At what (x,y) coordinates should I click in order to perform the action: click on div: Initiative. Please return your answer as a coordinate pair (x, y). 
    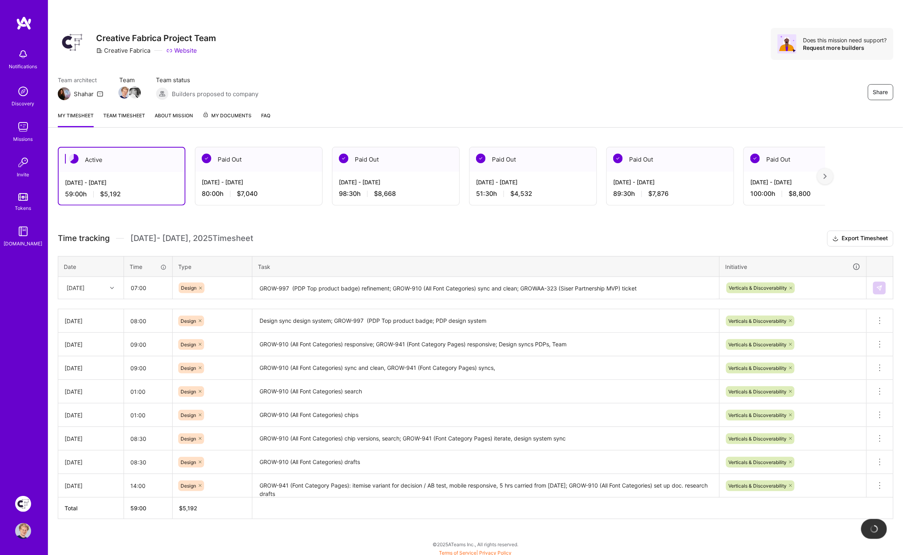
    Looking at the image, I should click on (793, 266).